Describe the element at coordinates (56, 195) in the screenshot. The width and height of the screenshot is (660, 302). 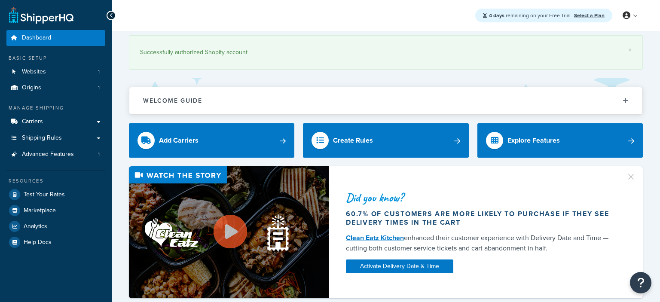
I see `li: Test Your Rates` at that location.